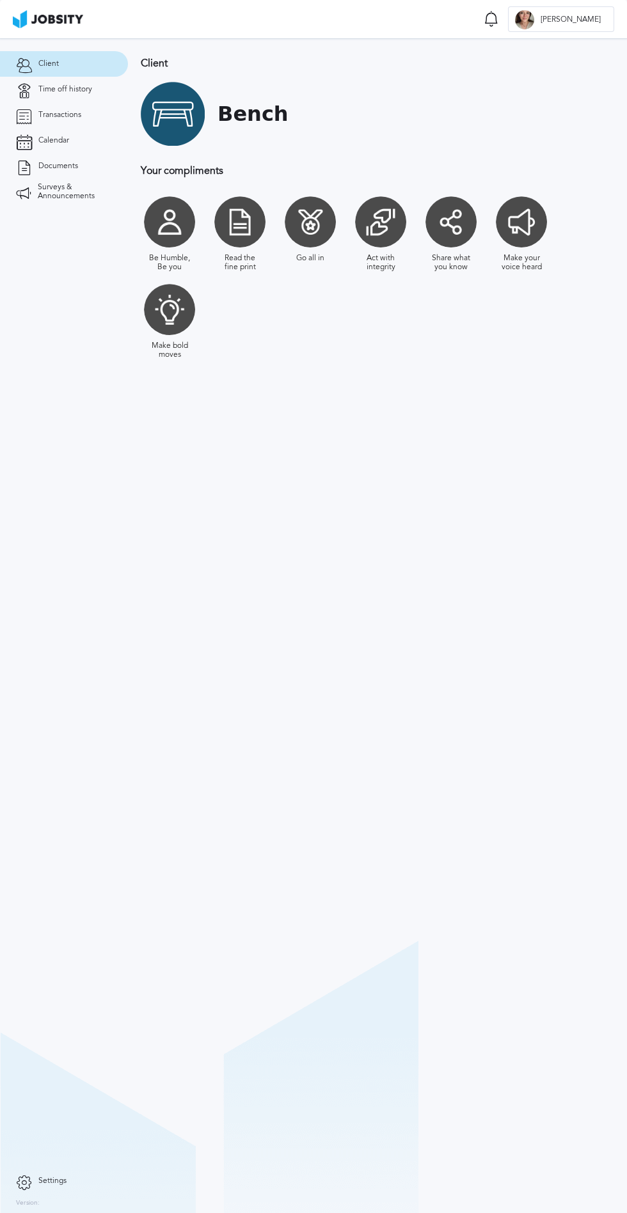 This screenshot has height=1213, width=627. What do you see at coordinates (169, 263) in the screenshot?
I see `div: Be Humble, Be you` at bounding box center [169, 263].